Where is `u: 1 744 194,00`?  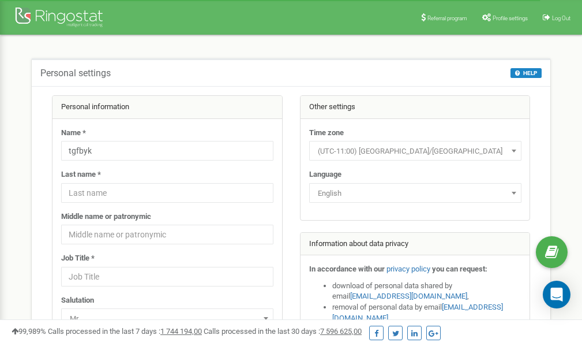 u: 1 744 194,00 is located at coordinates (181, 331).